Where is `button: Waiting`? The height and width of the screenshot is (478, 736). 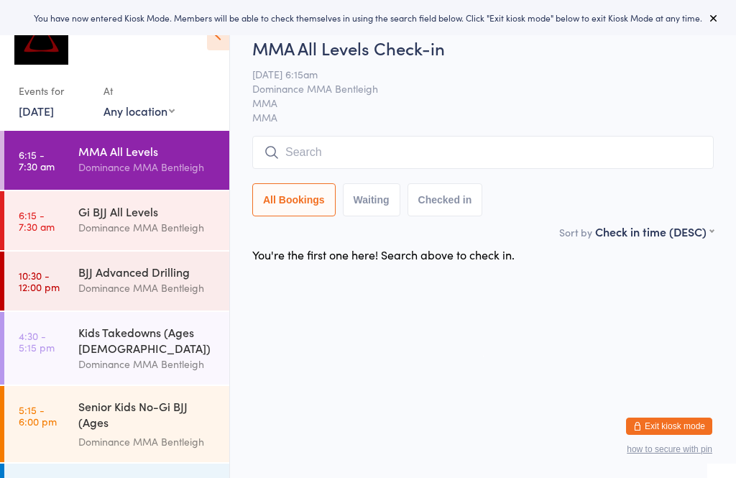
button: Waiting is located at coordinates (372, 200).